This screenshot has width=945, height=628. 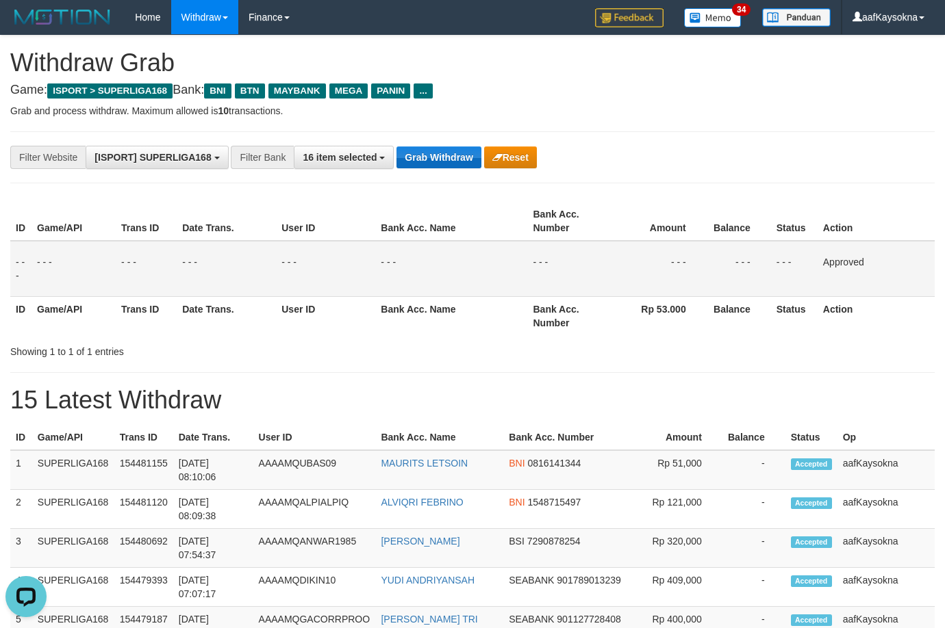 I want to click on td: Rp 320,000, so click(x=678, y=548).